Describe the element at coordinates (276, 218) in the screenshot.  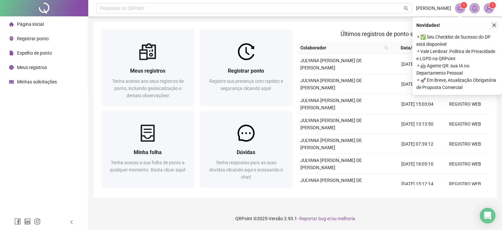
I see `span: Versão` at that location.